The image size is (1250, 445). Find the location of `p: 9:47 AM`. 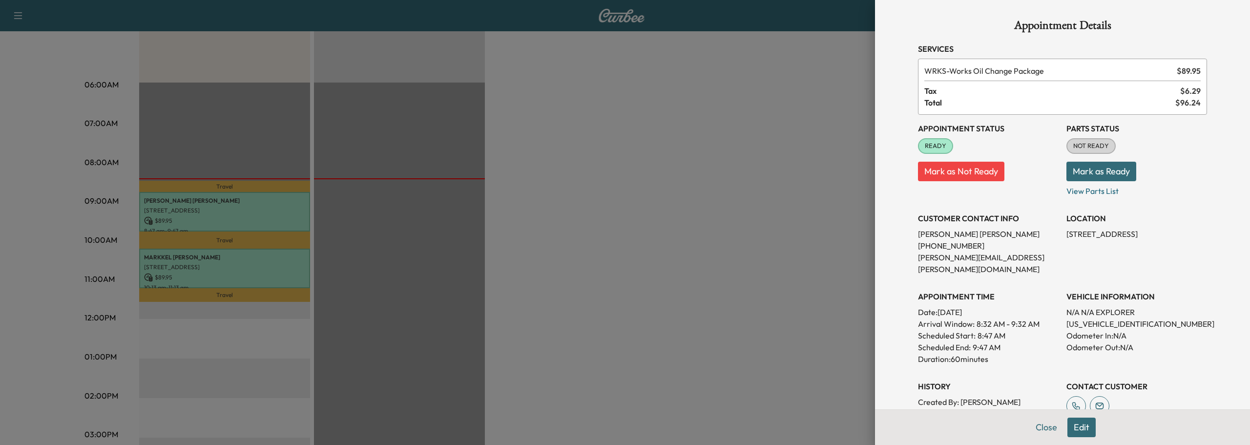

p: 9:47 AM is located at coordinates (986, 347).